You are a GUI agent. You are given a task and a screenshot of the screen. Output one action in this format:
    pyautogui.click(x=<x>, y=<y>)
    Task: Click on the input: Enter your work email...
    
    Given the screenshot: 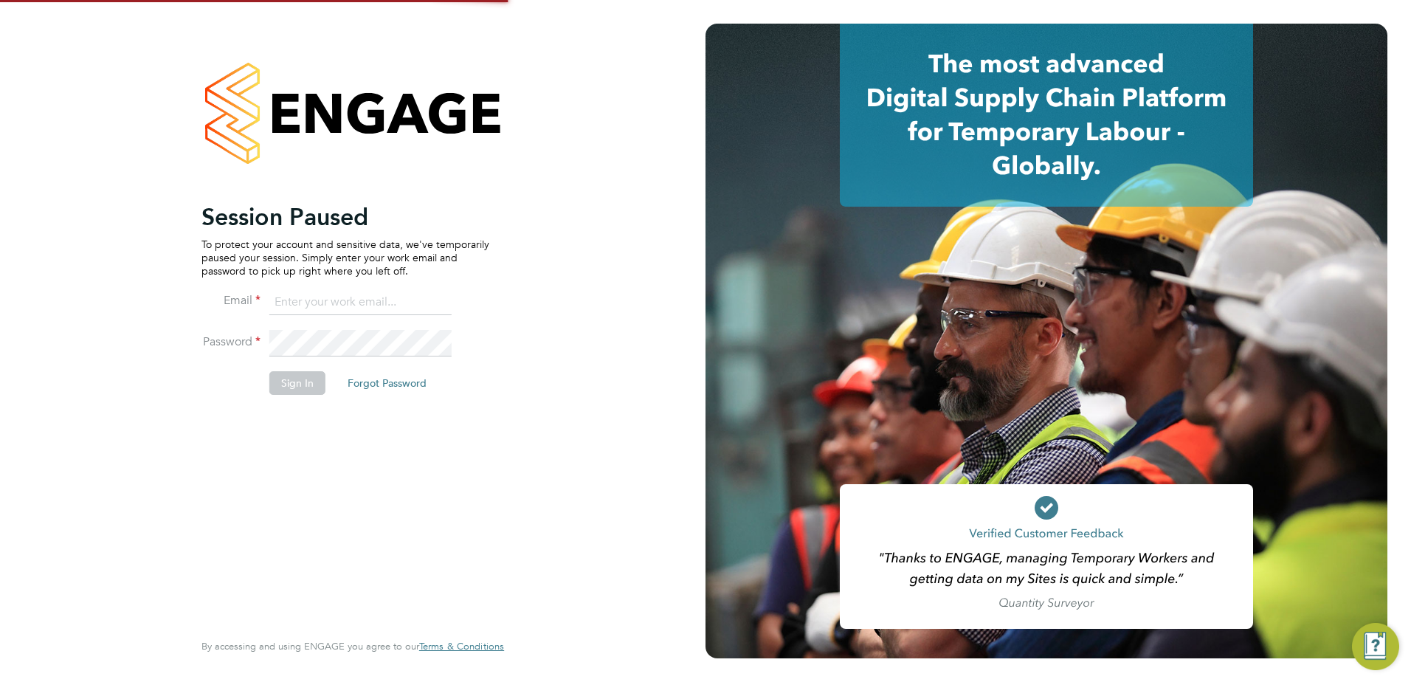 What is the action you would take?
    pyautogui.click(x=360, y=303)
    